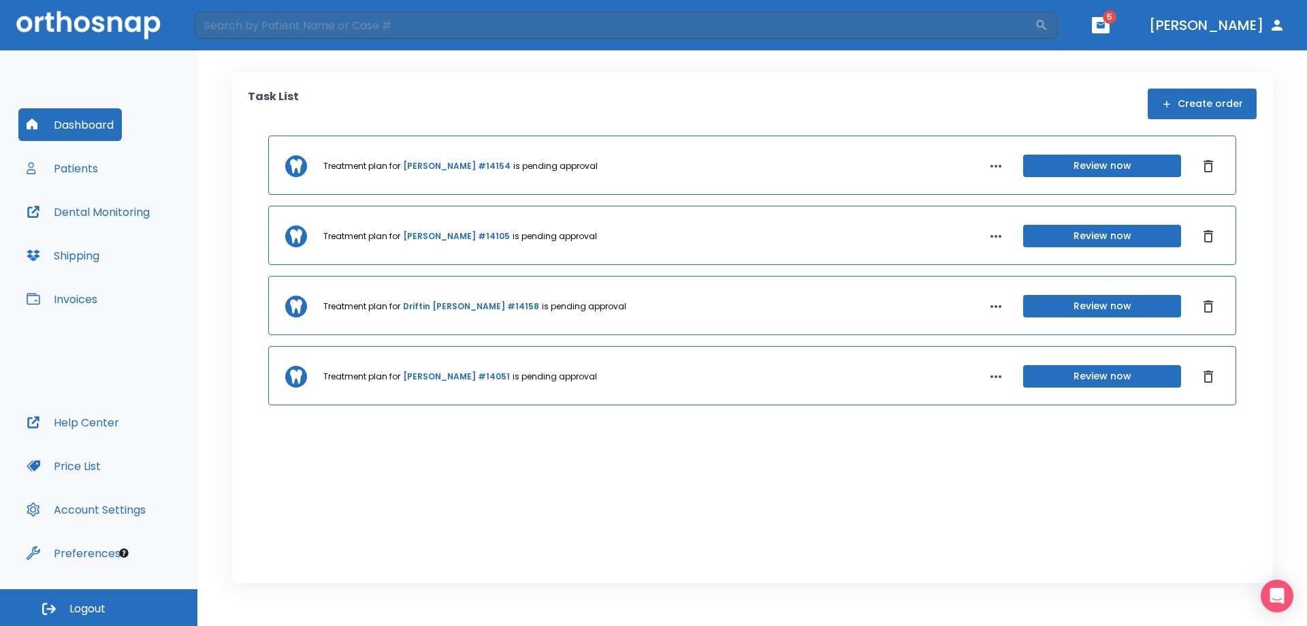  What do you see at coordinates (74, 553) in the screenshot?
I see `a: Preferences` at bounding box center [74, 553].